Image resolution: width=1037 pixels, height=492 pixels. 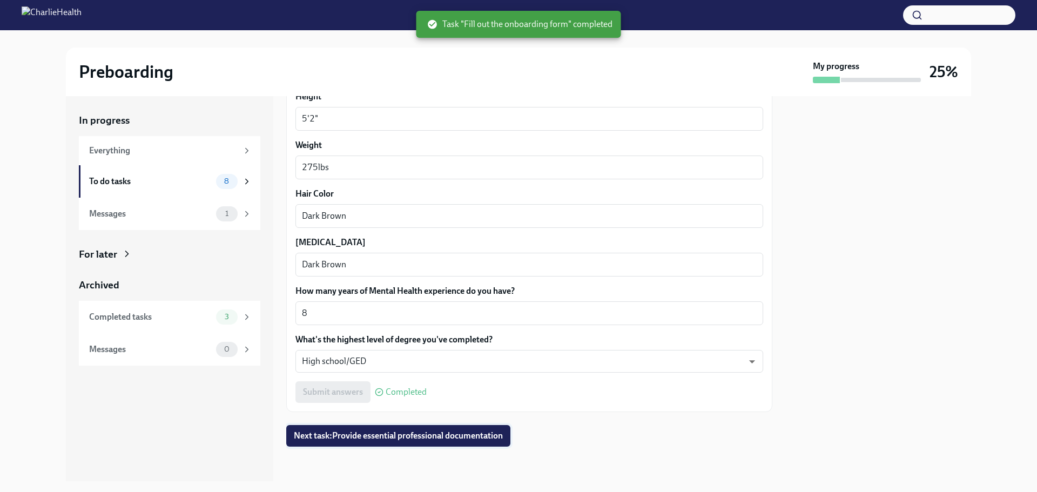 I want to click on div: High school/GED, so click(x=529, y=361).